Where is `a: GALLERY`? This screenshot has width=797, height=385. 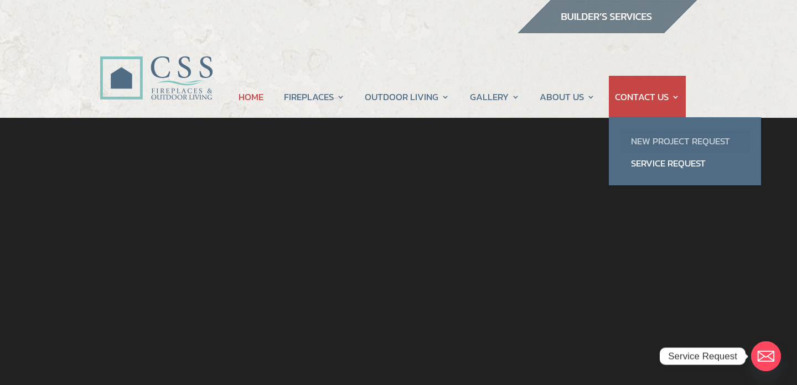
a: GALLERY is located at coordinates (495, 97).